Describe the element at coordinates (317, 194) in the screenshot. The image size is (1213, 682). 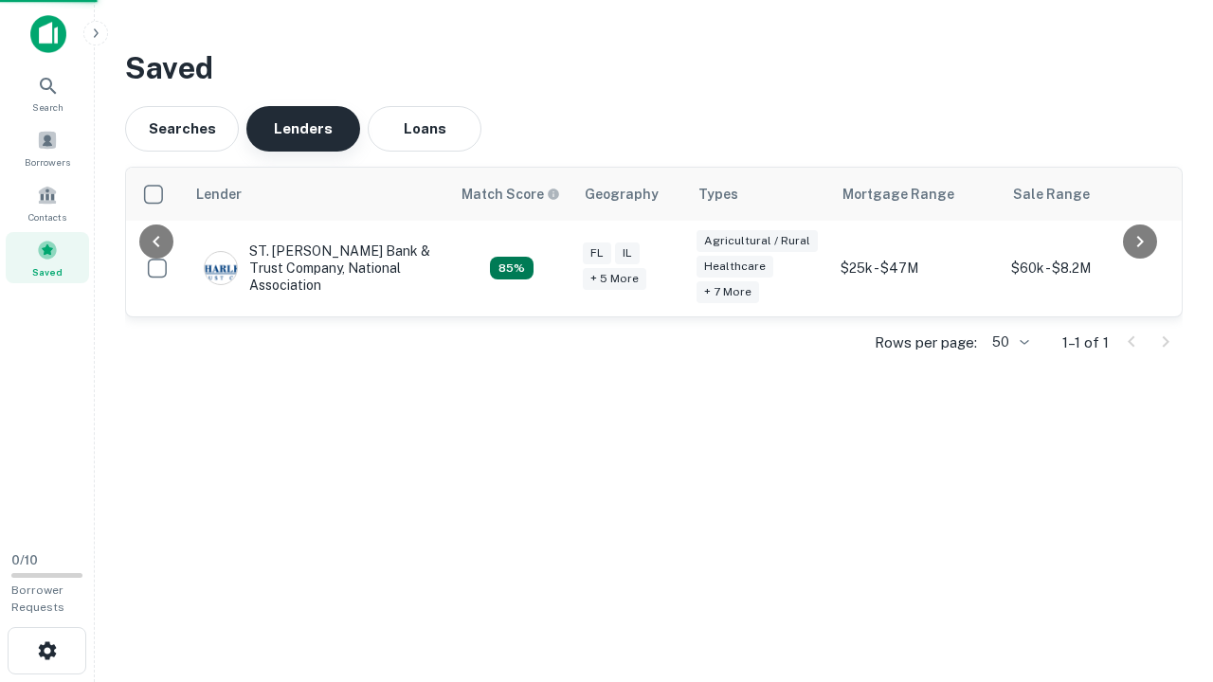
I see `th: Lender` at that location.